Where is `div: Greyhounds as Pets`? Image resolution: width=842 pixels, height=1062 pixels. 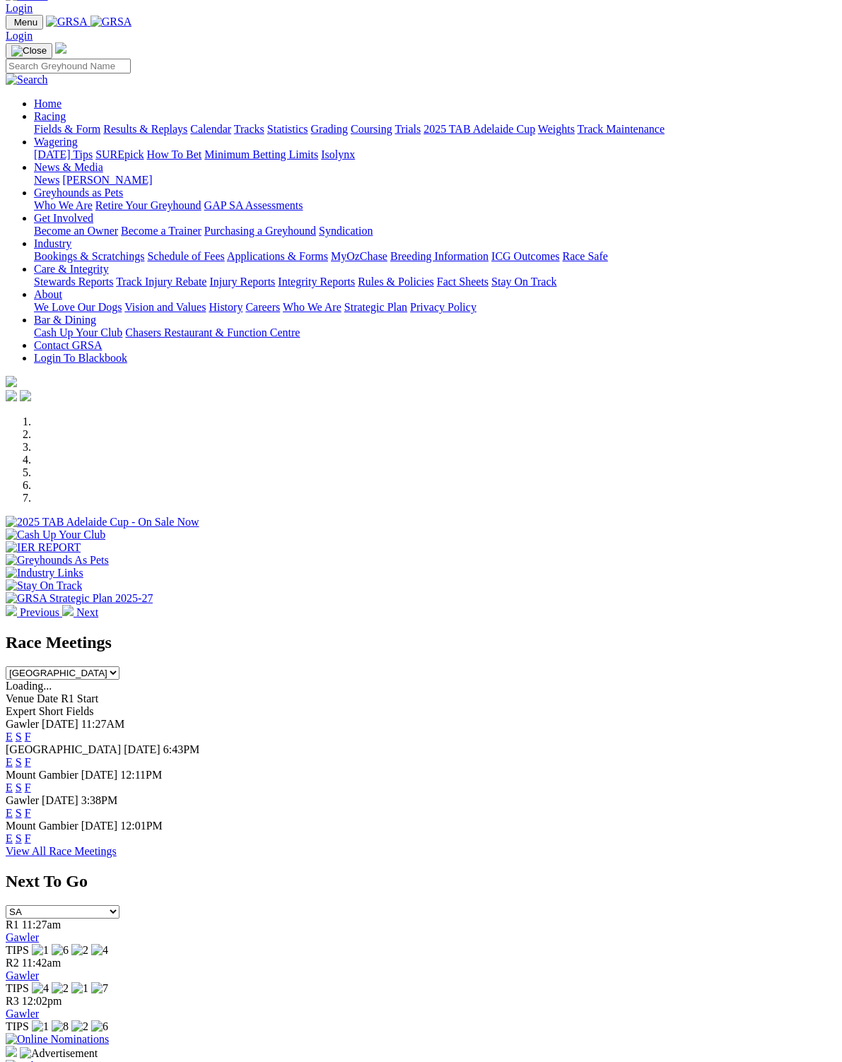
div: Greyhounds as Pets is located at coordinates (435, 206).